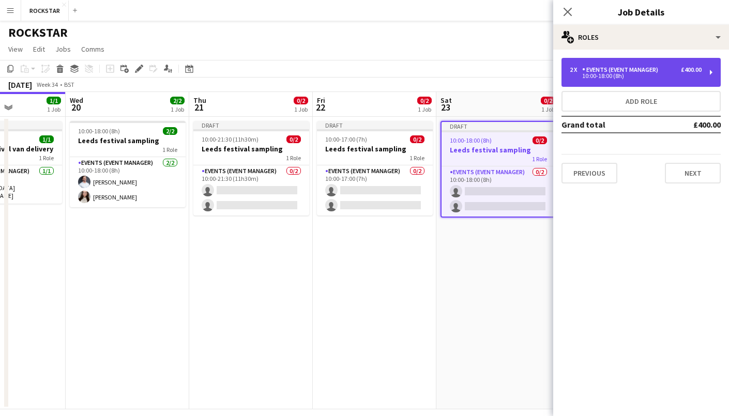 This screenshot has width=729, height=416. Describe the element at coordinates (498, 169) in the screenshot. I see `app-job-card: Draft10:00-18:00 (8h)0/2Leeds festival sampling1 RoleEvents (Event Manager)0/210:00-18:00 (8h)` at that location.